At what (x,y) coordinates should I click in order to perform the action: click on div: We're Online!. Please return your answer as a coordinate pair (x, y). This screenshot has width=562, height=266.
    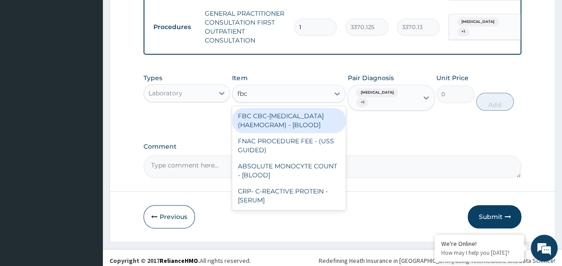
    Looking at the image, I should click on (479, 243).